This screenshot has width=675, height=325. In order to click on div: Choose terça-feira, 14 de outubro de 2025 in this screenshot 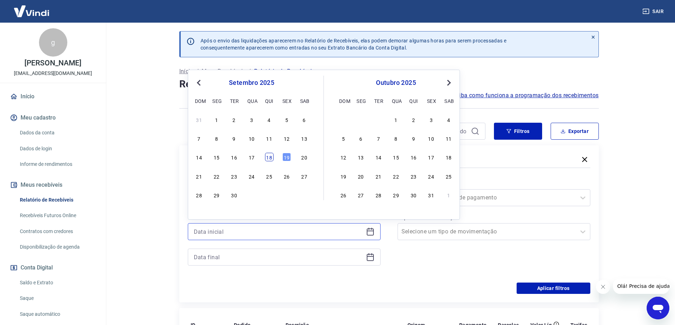, I will do `click(378, 157)`.